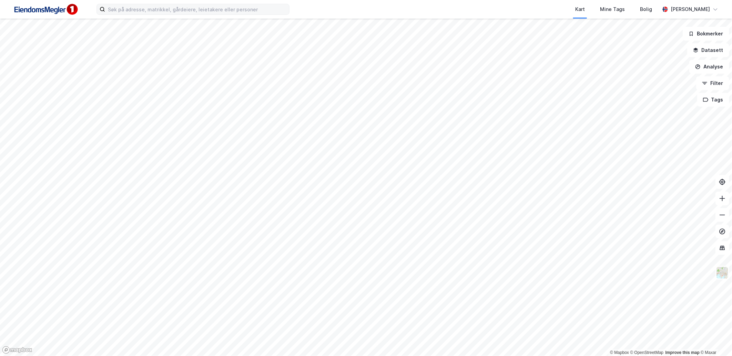 This screenshot has width=732, height=356. Describe the element at coordinates (612, 9) in the screenshot. I see `div: Mine Tags` at that location.